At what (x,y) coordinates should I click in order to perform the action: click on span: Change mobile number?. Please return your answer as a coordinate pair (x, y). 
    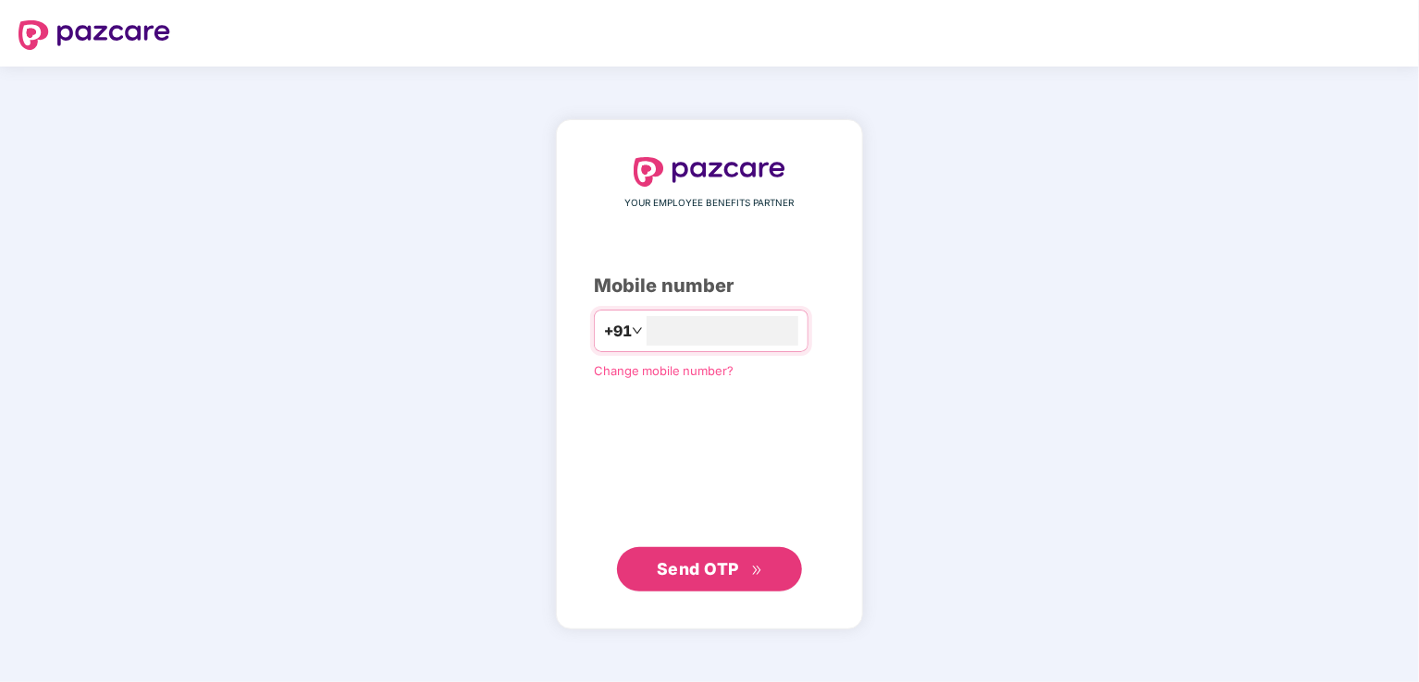
    Looking at the image, I should click on (663, 371).